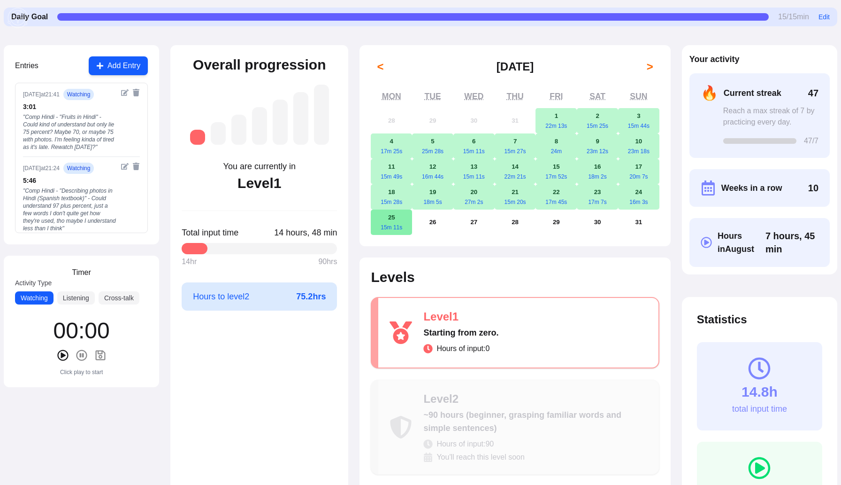 This screenshot has height=485, width=841. Describe the element at coordinates (433, 121) in the screenshot. I see `button: July 29, 2025` at that location.